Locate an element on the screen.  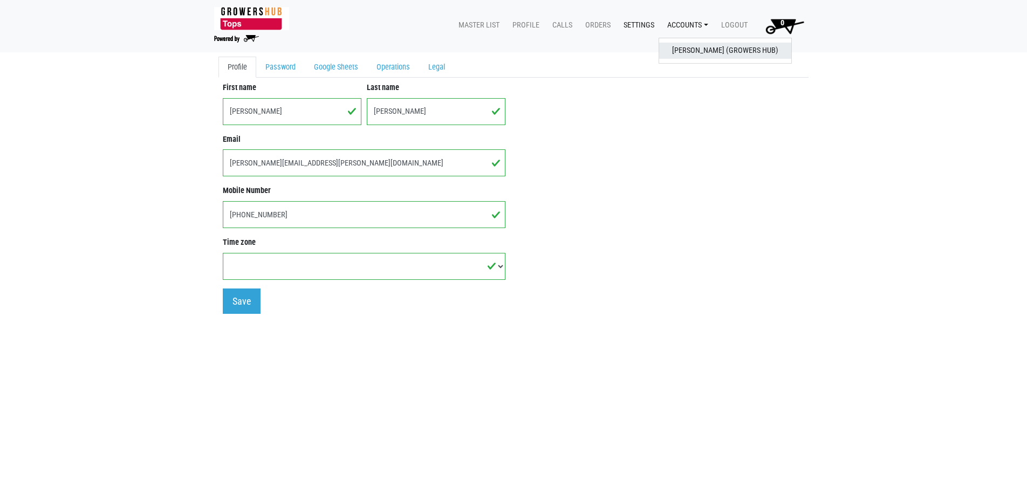
label: Last name is located at coordinates (383, 88).